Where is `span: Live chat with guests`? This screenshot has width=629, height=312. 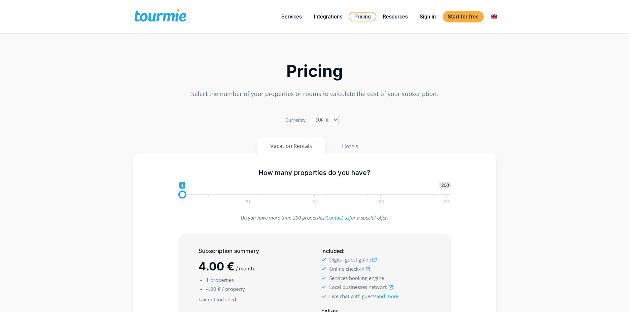 span: Live chat with guests is located at coordinates (364, 296).